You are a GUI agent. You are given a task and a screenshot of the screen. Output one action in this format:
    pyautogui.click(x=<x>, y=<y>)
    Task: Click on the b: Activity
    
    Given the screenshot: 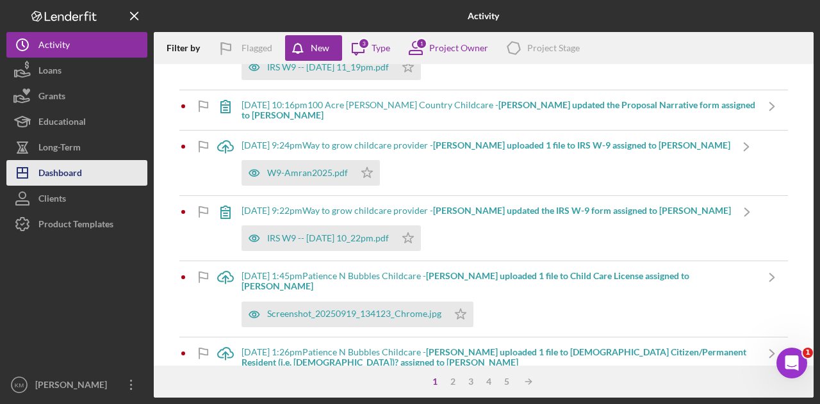 What is the action you would take?
    pyautogui.click(x=483, y=16)
    